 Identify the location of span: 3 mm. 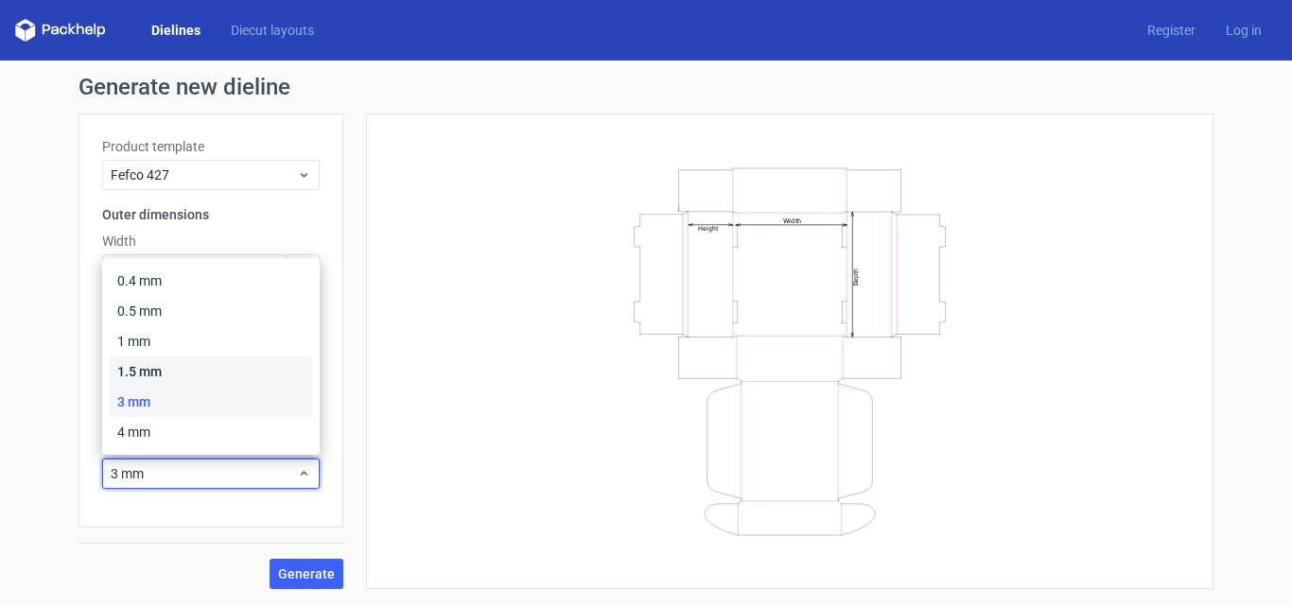
(203, 474).